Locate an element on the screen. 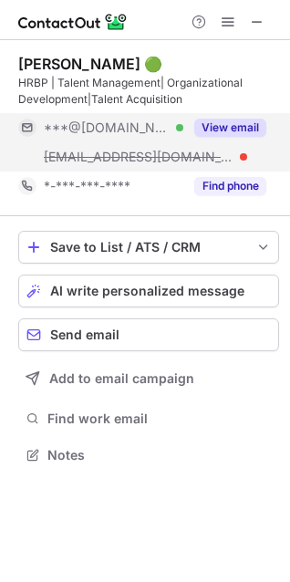 The height and width of the screenshot is (582, 290). span: Add to email campaign is located at coordinates (121, 379).